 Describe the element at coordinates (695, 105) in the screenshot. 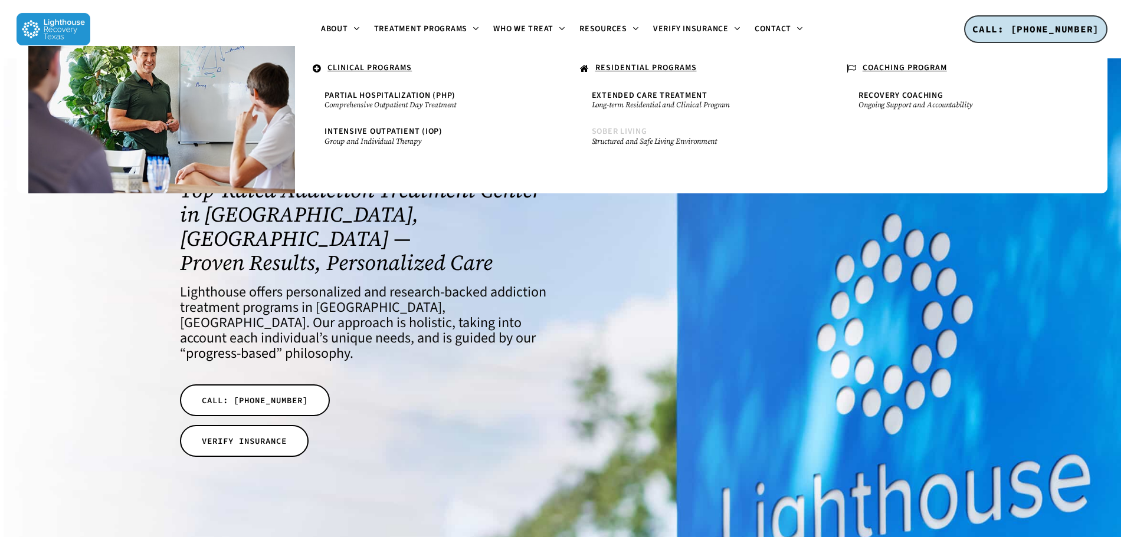

I see `small: Long-term Residential and Clinical Program` at that location.